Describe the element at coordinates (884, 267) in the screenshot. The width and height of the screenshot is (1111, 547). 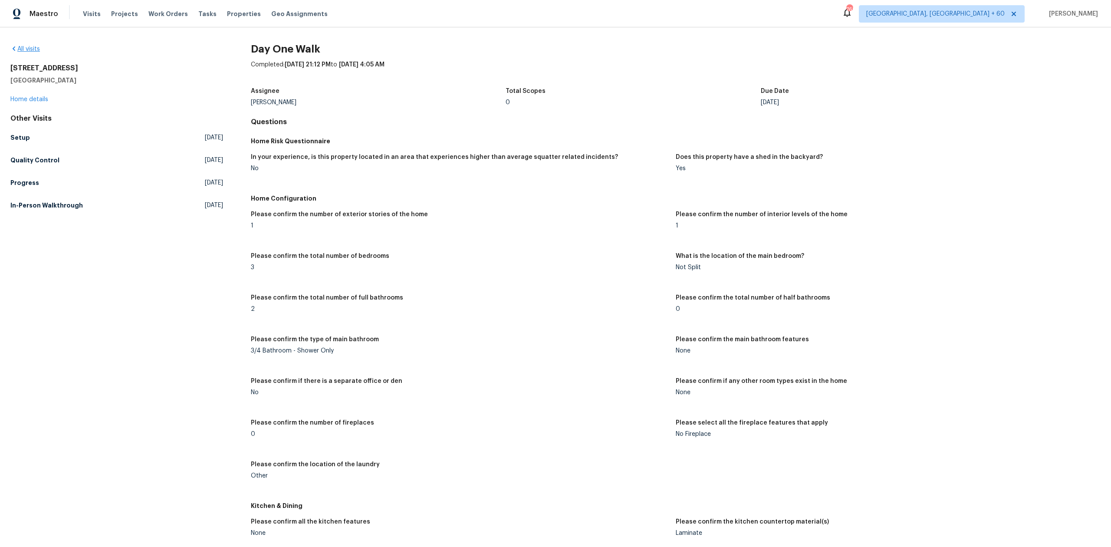
I see `div: Not Split` at that location.